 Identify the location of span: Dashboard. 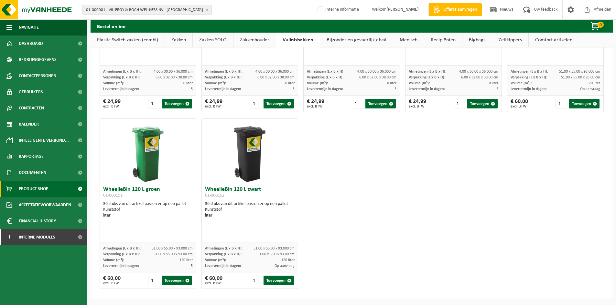
(31, 44).